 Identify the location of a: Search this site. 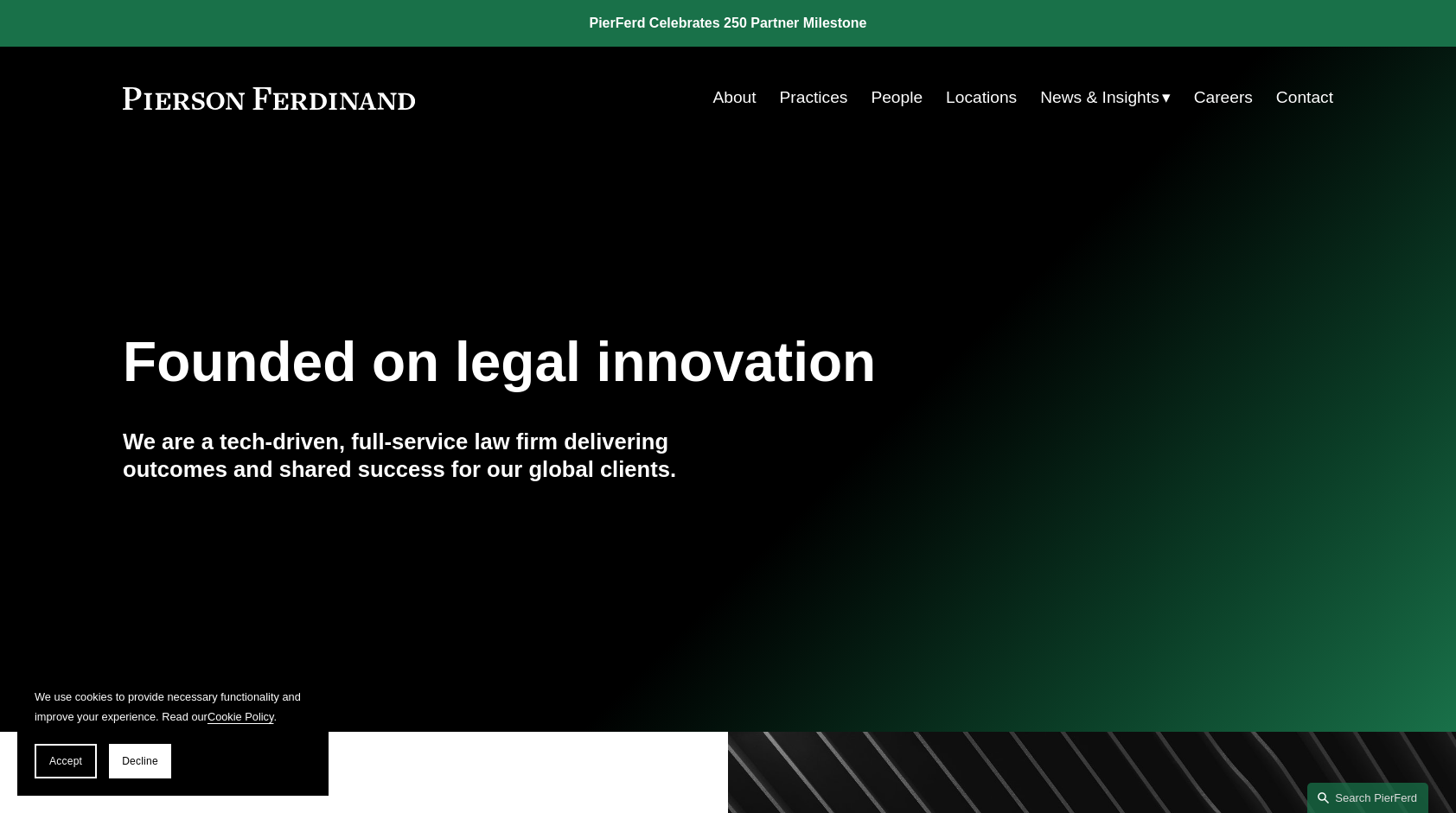
(1368, 798).